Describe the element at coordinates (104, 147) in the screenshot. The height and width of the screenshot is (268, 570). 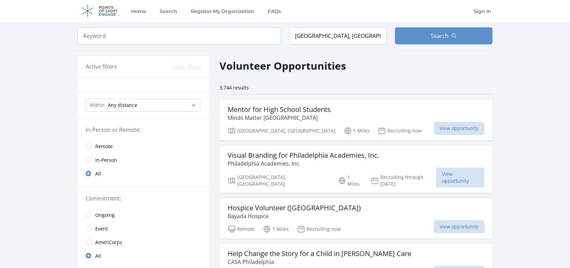
I see `span: Remote` at that location.